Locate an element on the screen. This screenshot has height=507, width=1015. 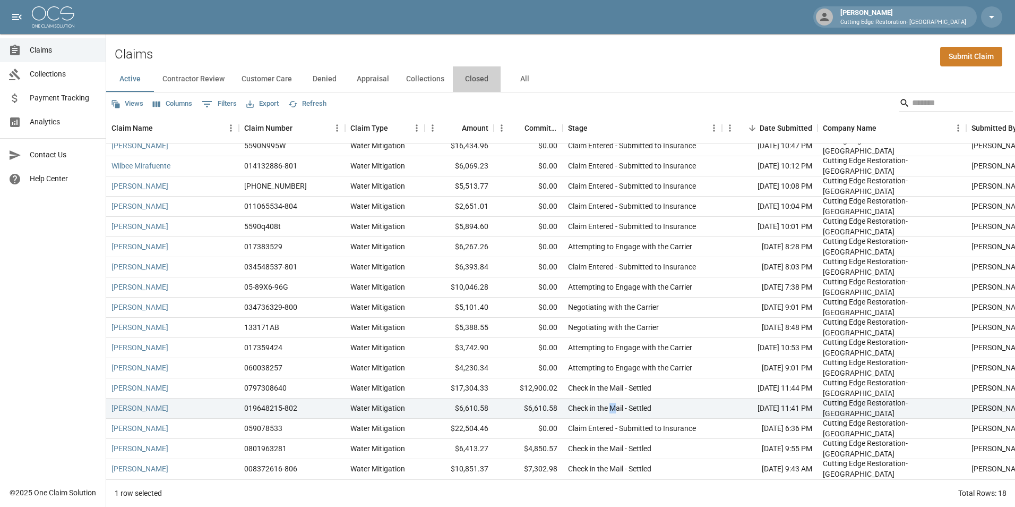
button: Refresh is located at coordinates (307, 104).